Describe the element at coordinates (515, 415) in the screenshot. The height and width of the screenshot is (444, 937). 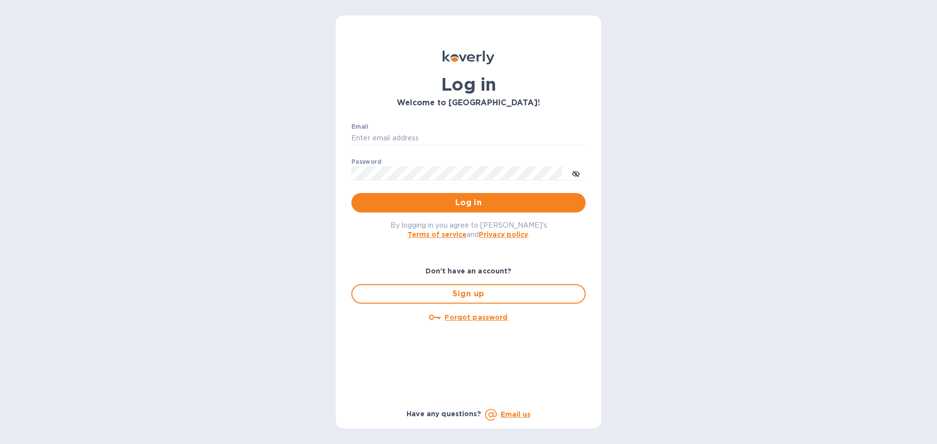
I see `a: Email us` at that location.